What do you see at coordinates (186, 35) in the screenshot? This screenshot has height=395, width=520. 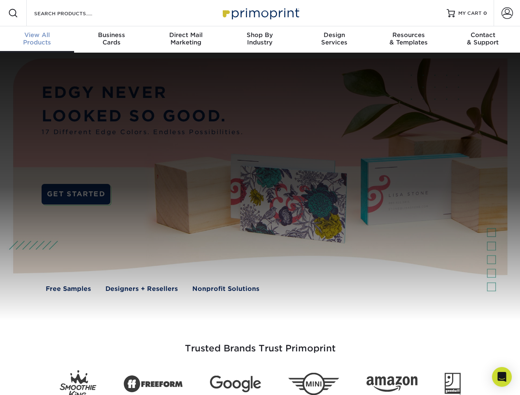 I see `span: Direct Mail` at bounding box center [186, 35].